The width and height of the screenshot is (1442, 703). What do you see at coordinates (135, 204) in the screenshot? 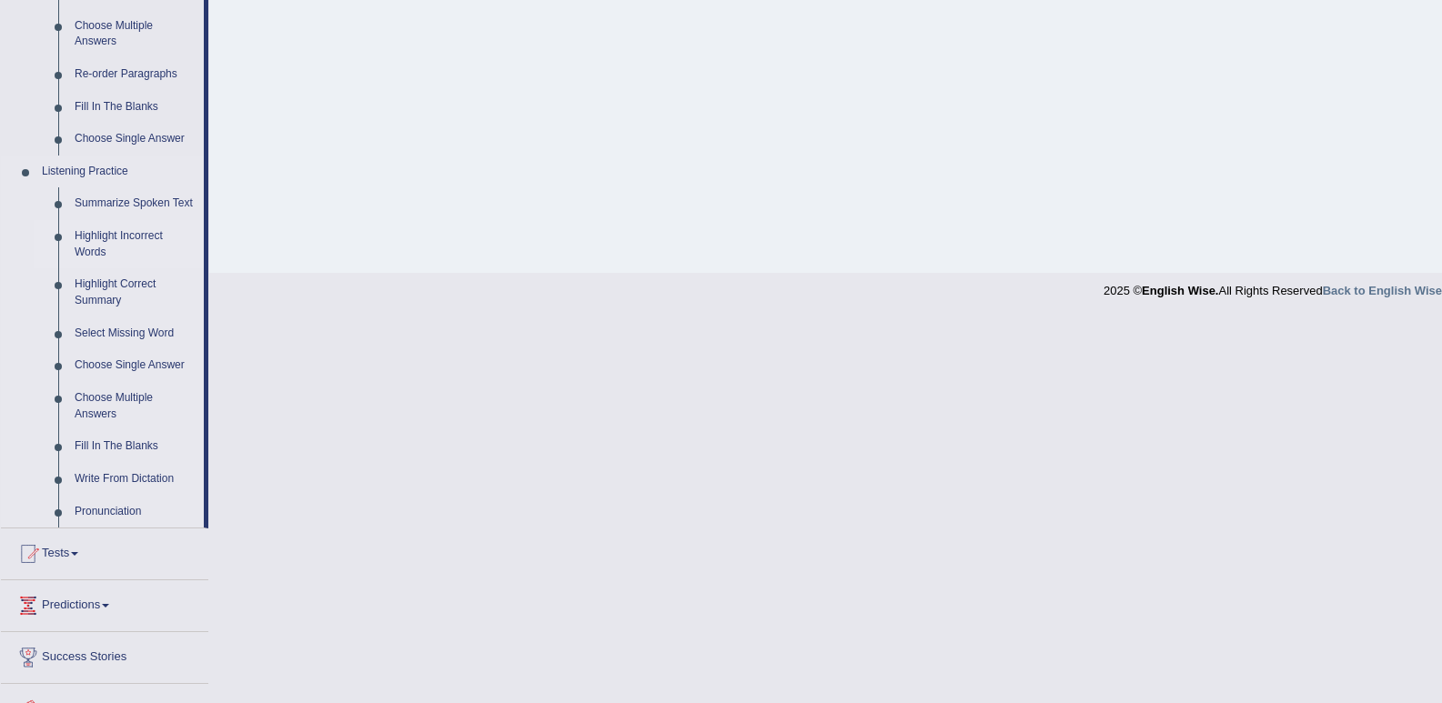
I see `a: Summarize Spoken Text` at bounding box center [135, 204].